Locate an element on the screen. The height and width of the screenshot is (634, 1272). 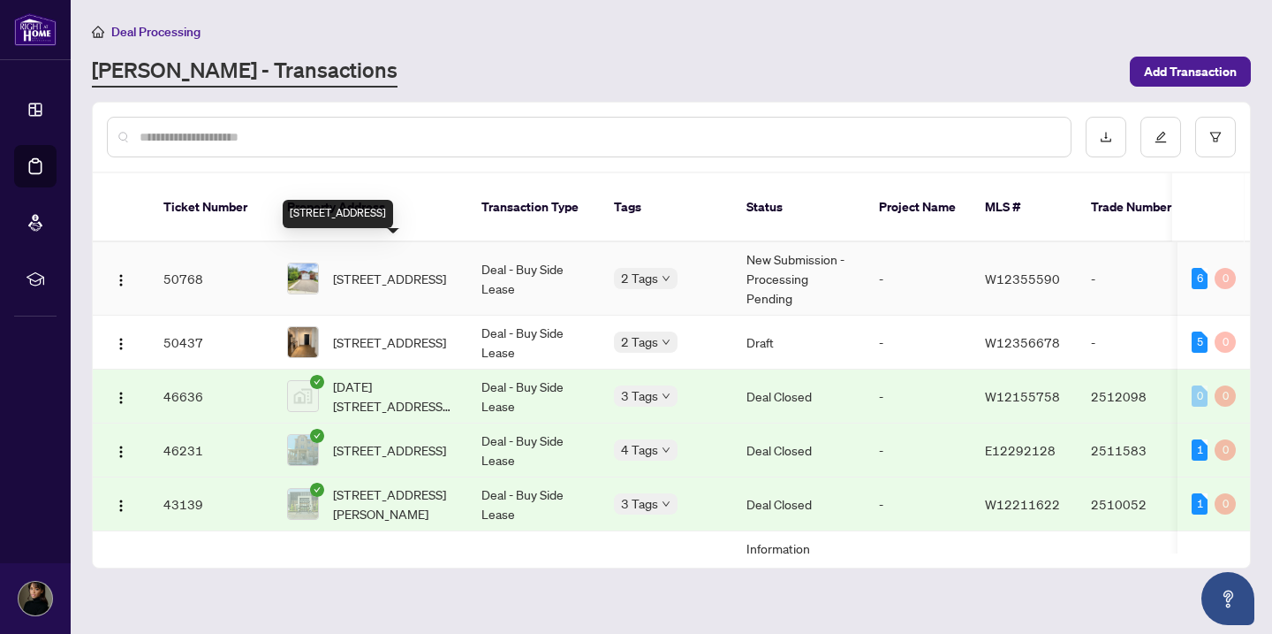
button: filter is located at coordinates (1216, 137).